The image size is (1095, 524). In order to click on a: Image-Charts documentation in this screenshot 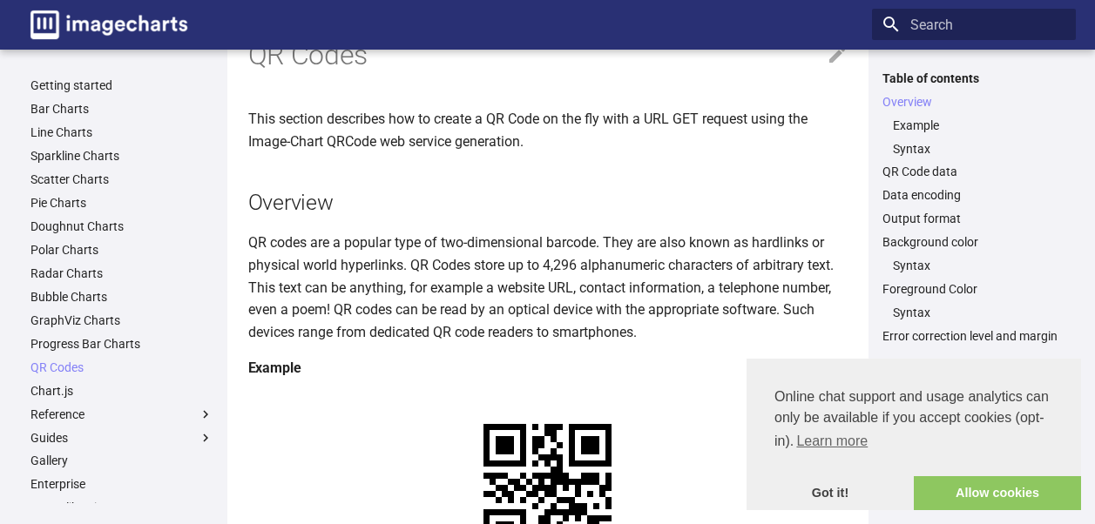, I will do `click(109, 24)`.